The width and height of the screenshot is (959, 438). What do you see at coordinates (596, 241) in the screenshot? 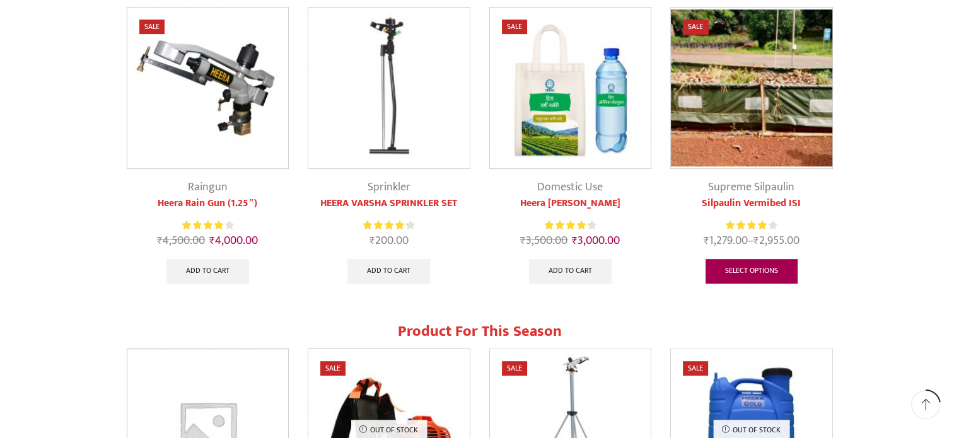
I see `bdi: 3,000.00` at bounding box center [596, 241].